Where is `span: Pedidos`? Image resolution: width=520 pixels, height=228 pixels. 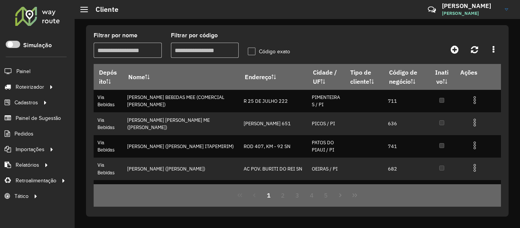 span: Pedidos is located at coordinates (24, 133).